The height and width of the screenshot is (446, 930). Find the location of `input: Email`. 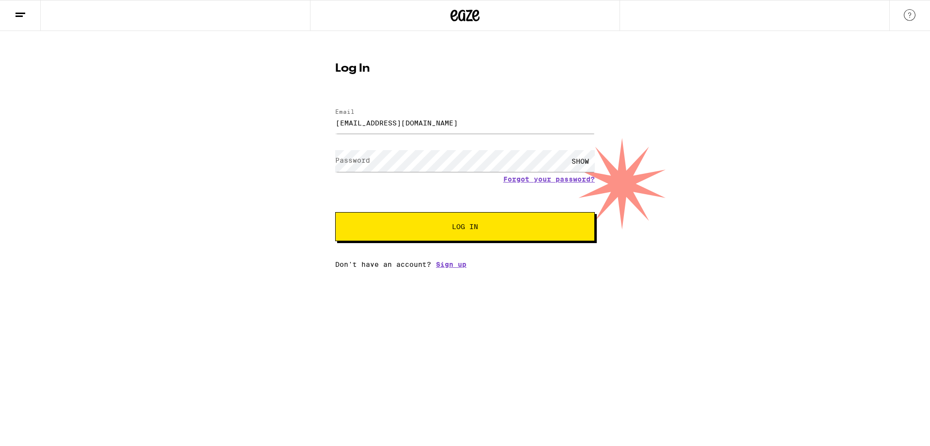

input: Email is located at coordinates (465, 123).